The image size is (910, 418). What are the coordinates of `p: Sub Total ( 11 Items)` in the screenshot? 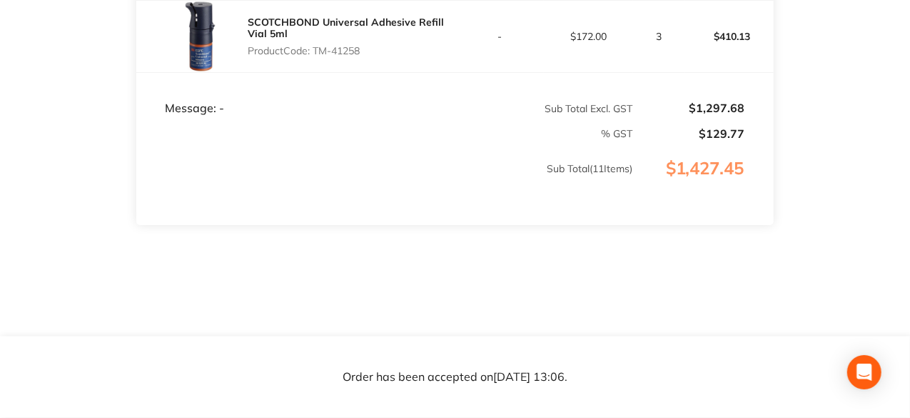 It's located at (385, 183).